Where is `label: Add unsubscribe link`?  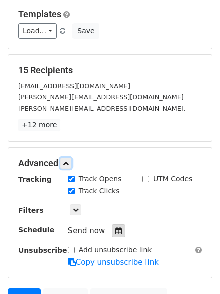 label: Add unsubscribe link is located at coordinates (115, 250).